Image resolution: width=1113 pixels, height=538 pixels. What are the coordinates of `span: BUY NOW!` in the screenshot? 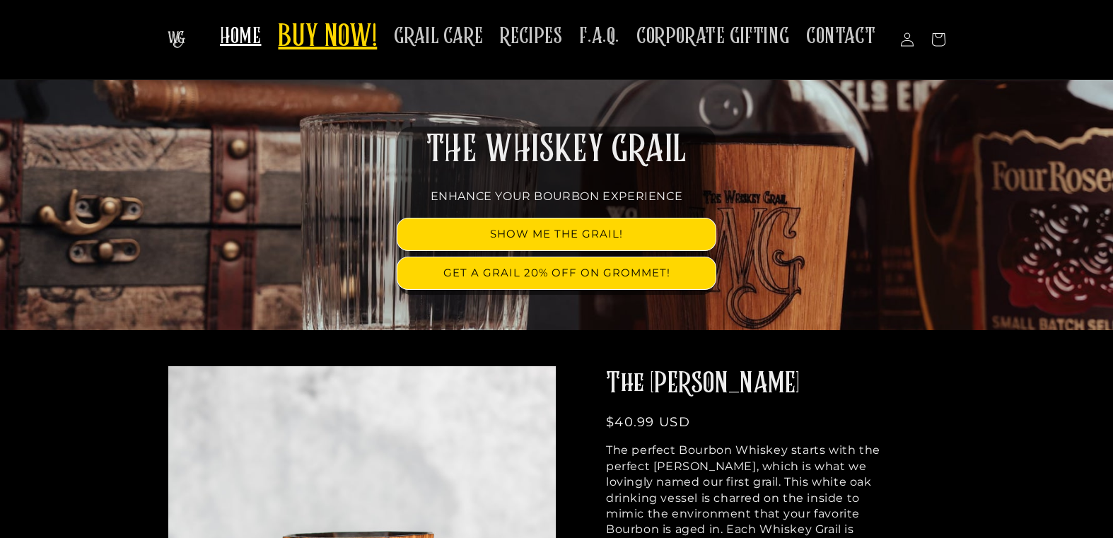 It's located at (327, 37).